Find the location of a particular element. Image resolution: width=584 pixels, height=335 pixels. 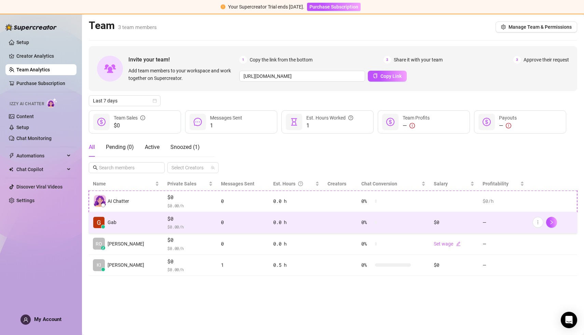

div: Est. Hours is located at coordinates (293, 184).